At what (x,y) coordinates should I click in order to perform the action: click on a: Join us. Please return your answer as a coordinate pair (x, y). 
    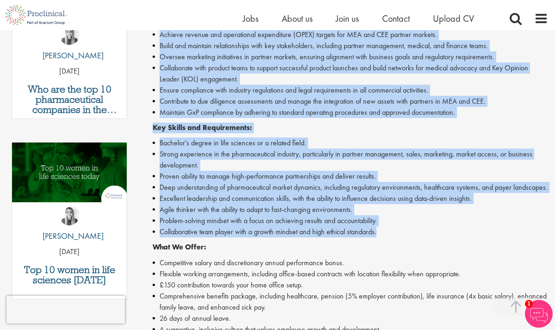
    Looking at the image, I should click on (347, 19).